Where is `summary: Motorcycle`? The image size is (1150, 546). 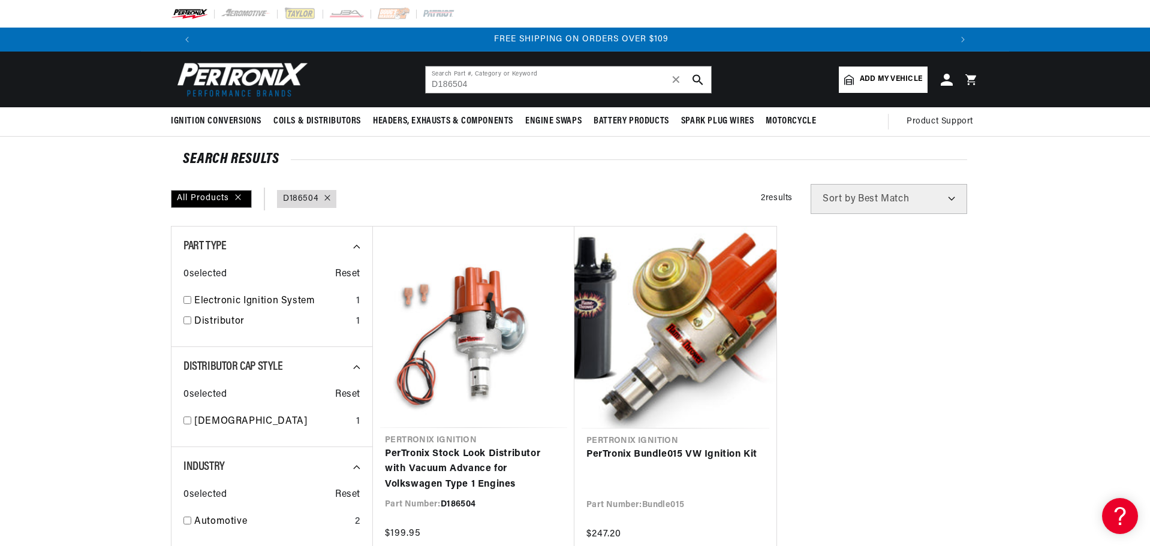
summary: Motorcycle is located at coordinates (791, 121).